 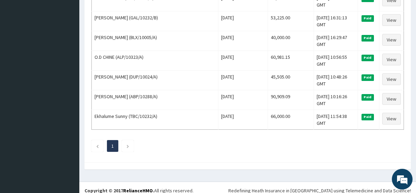 I want to click on td: Ekhalume Sunny (TBC/10232/A), so click(x=155, y=119).